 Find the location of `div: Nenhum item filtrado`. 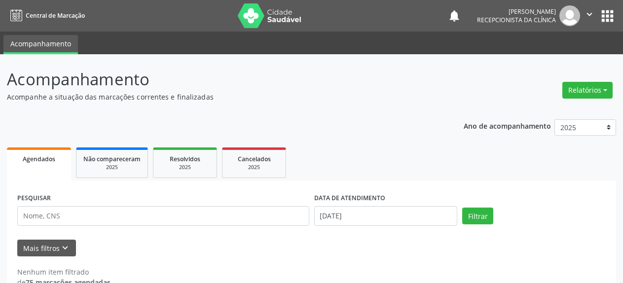

div: Nenhum item filtrado is located at coordinates (64, 272).